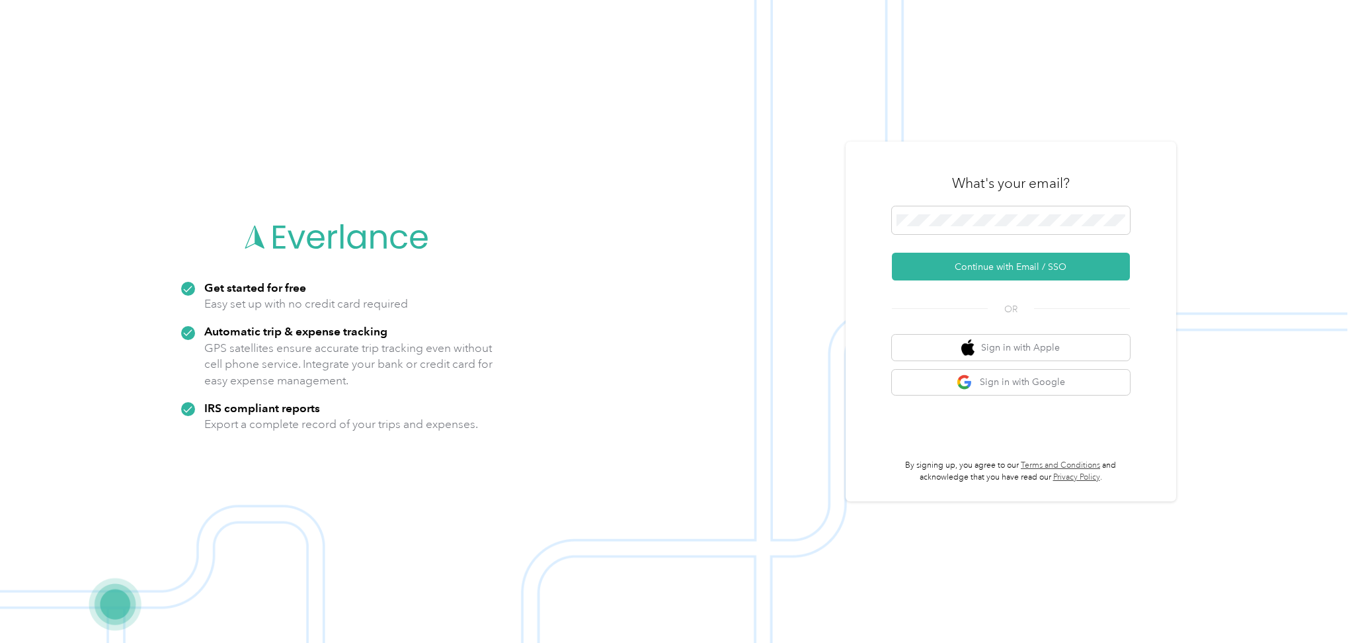 This screenshot has height=643, width=1354. I want to click on p: GPS satellites ensure accurate trip tracking even without cell phone service. Integrate your bank..., so click(349, 364).